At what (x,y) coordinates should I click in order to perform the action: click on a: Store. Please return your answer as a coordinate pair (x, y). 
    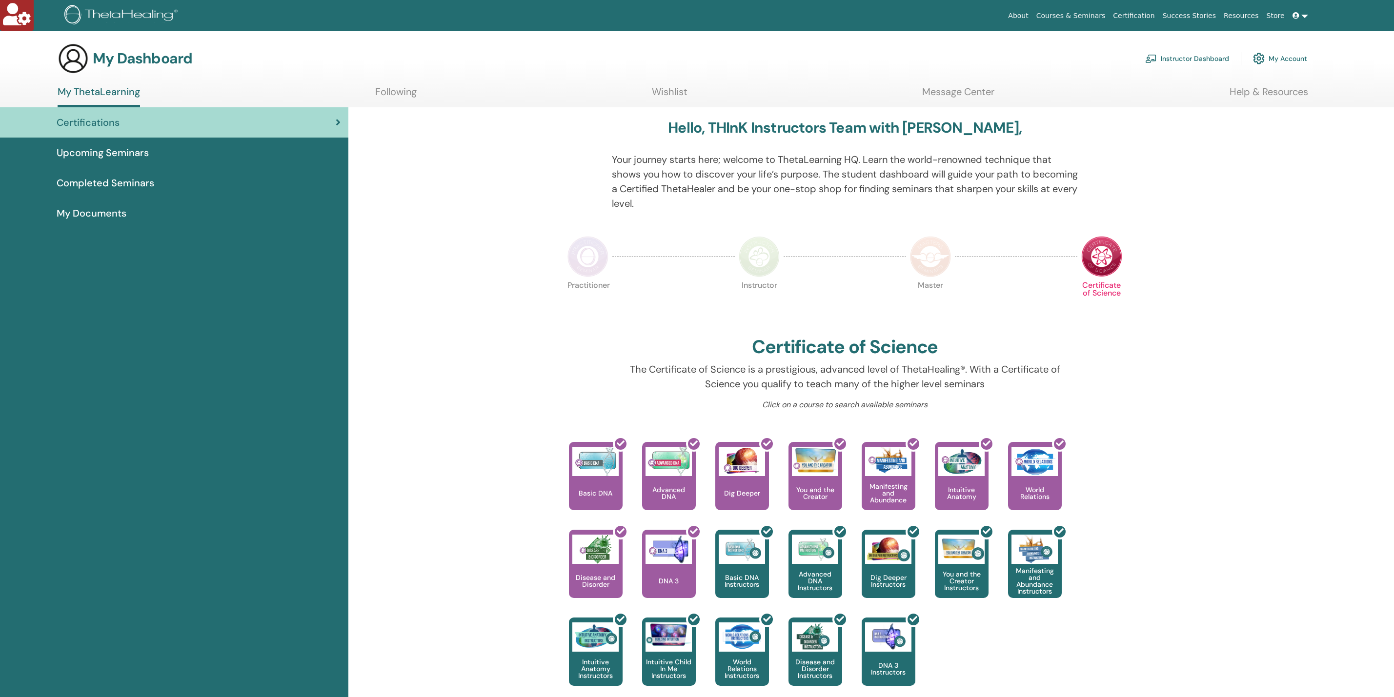
    Looking at the image, I should click on (1276, 16).